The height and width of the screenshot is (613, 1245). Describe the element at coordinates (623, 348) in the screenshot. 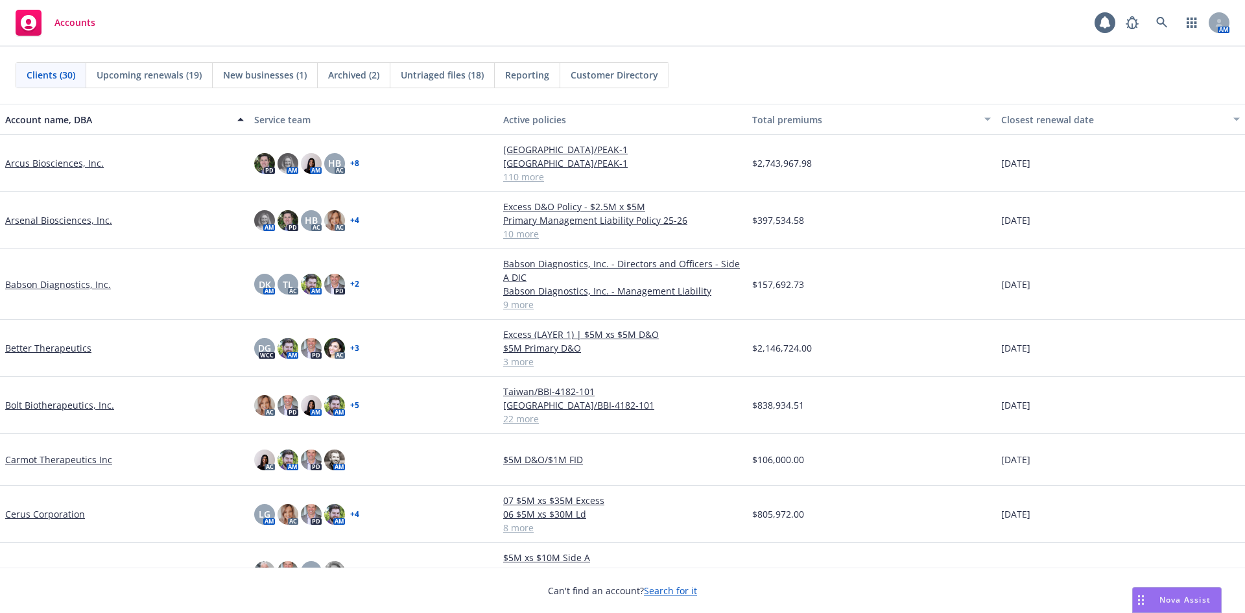

I see `a: $5M Primary D&O` at that location.